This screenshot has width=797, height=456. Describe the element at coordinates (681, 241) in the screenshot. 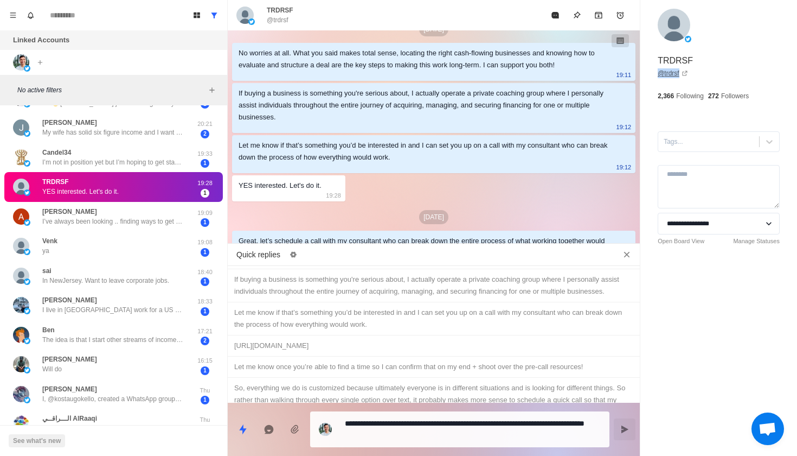

I see `a: Open Board View` at that location.